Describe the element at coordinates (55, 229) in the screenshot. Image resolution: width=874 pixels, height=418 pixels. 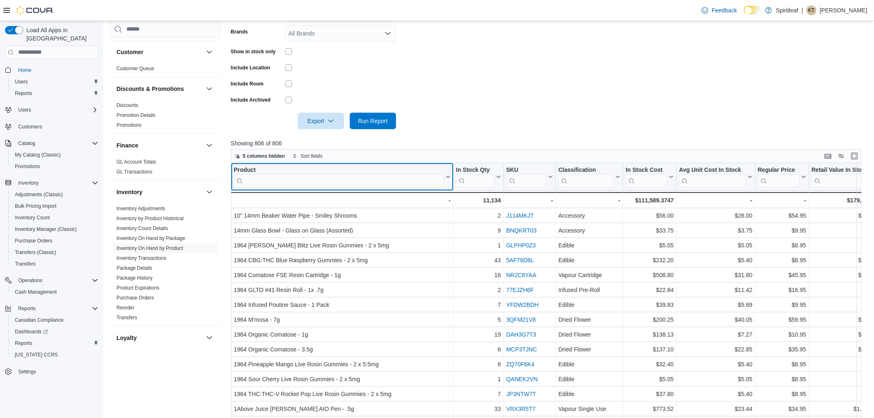
I see `button: Inventory Manager (Classic)` at that location.